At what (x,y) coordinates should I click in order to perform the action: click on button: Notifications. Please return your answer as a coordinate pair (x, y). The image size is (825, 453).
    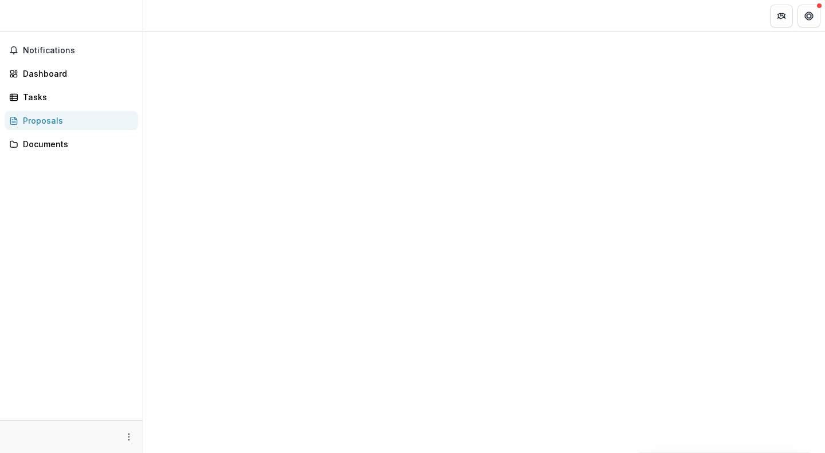
    Looking at the image, I should click on (71, 50).